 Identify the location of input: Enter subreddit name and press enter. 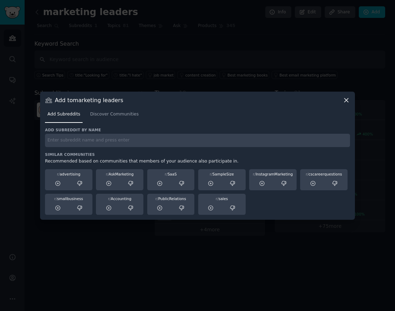
(197, 140).